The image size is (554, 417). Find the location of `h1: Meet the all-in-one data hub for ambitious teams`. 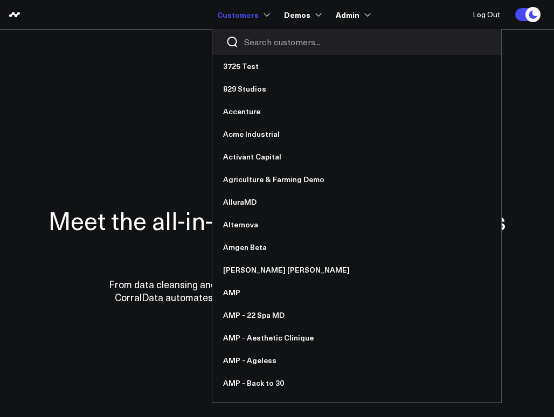

h1: Meet the all-in-one data hub for ambitious teams is located at coordinates (277, 232).